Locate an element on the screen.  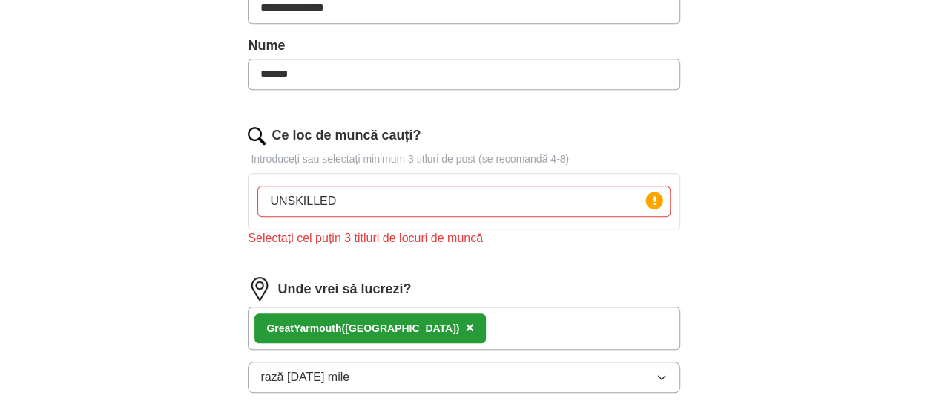
input: Introduceți un titlu de job și apăsați Enter is located at coordinates (464, 201).